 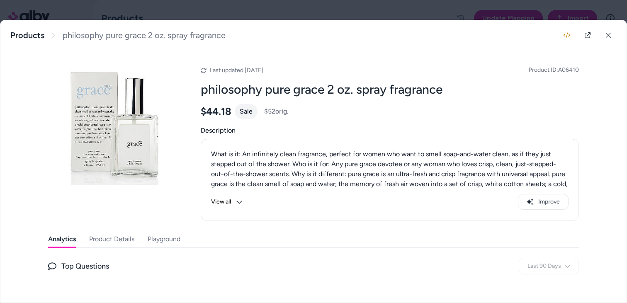 What do you see at coordinates (118, 35) in the screenshot?
I see `nav: breadcrumb` at bounding box center [118, 35].